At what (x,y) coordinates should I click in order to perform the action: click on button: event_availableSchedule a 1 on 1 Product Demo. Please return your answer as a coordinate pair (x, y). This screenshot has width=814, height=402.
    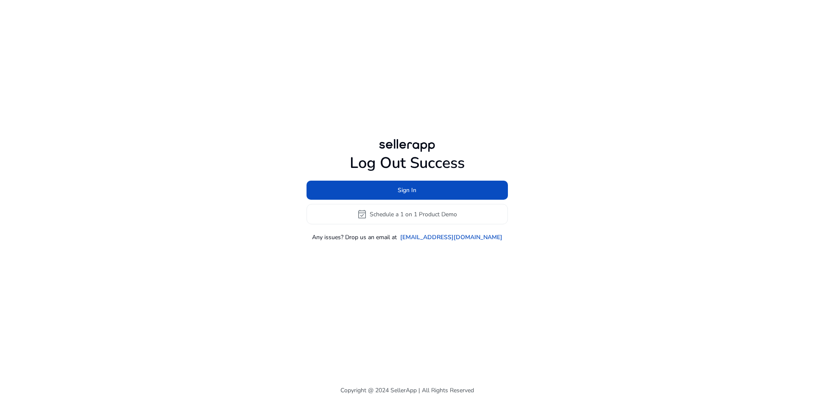
    Looking at the image, I should click on (407, 214).